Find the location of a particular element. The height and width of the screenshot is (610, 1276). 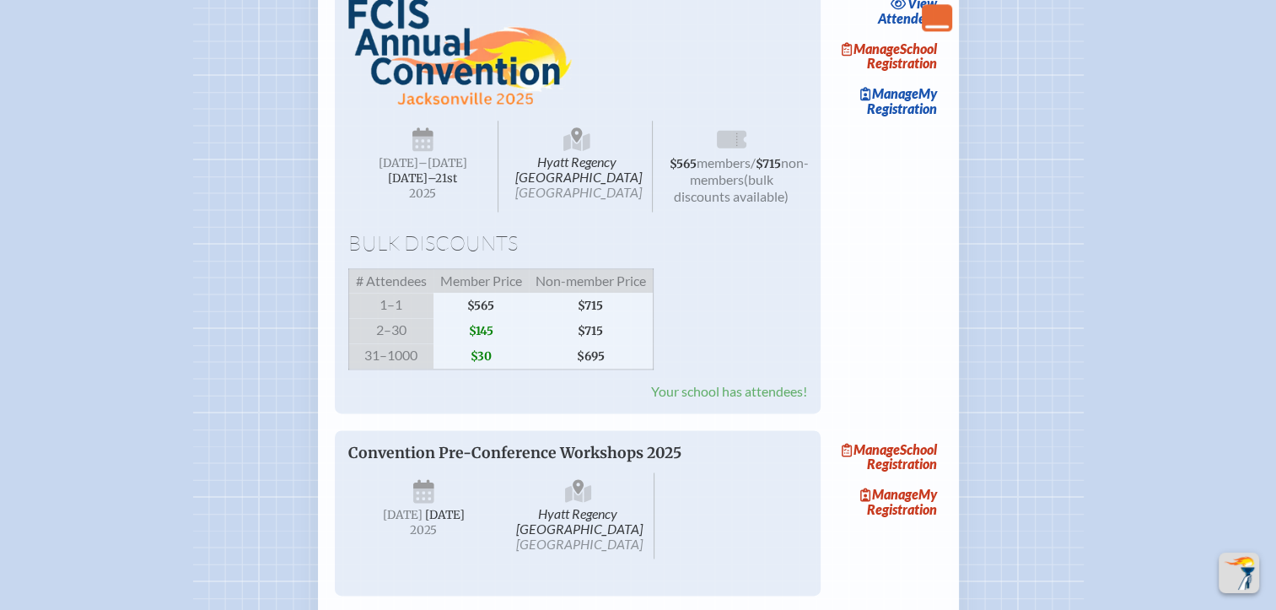

button: Scroll Top is located at coordinates (1239, 573).